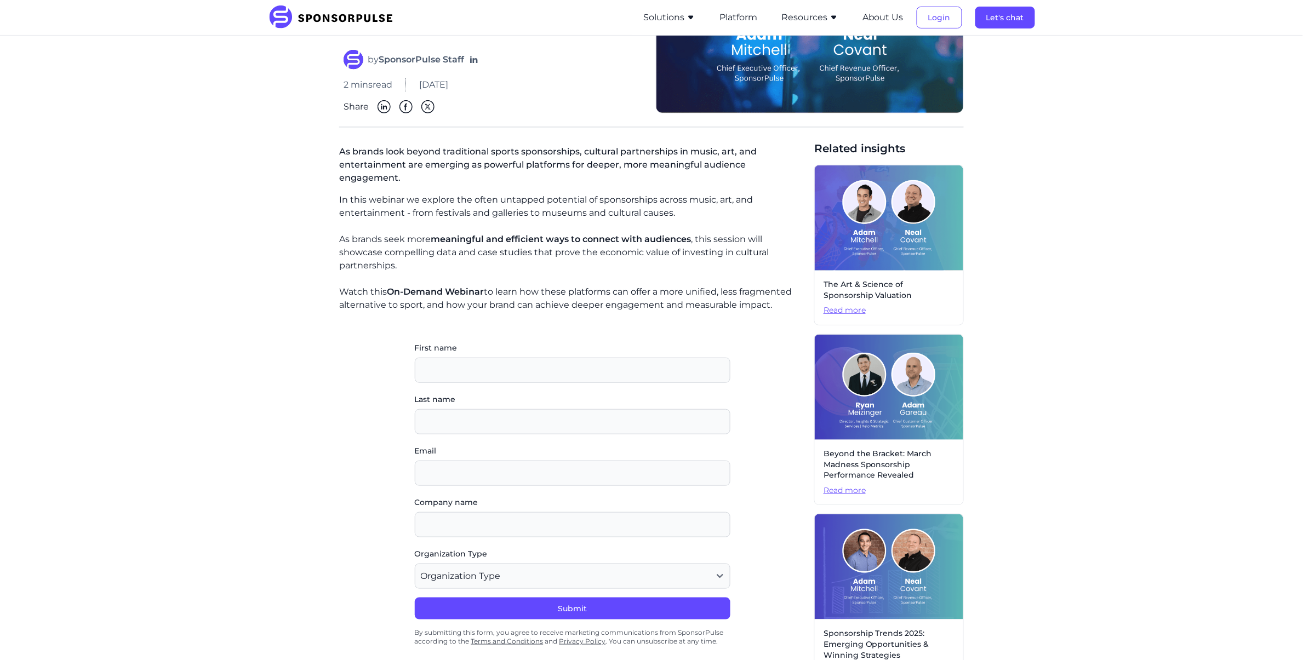 The width and height of the screenshot is (1303, 660). What do you see at coordinates (1005, 18) in the screenshot?
I see `button: Let's chat` at bounding box center [1005, 18].